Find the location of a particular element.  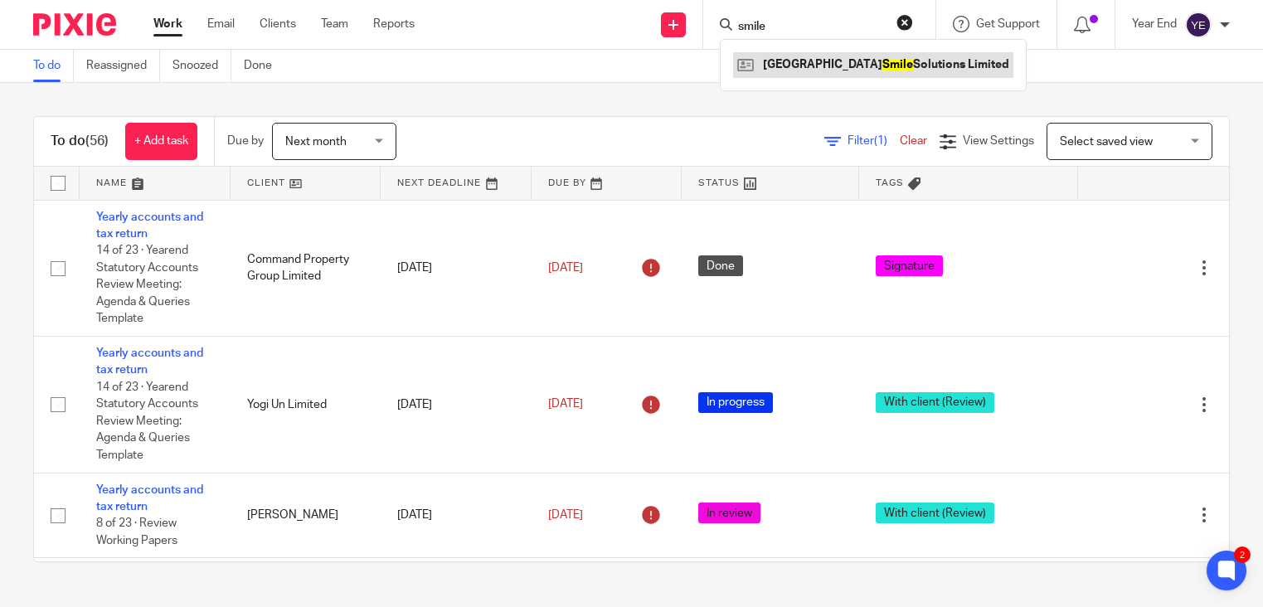

span: Filter is located at coordinates (873, 141).